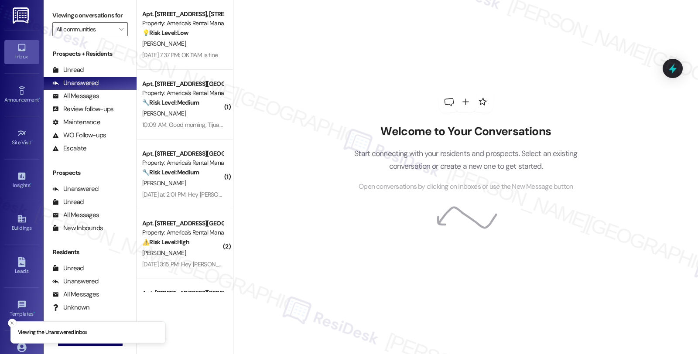 The width and height of the screenshot is (698, 354). What do you see at coordinates (22, 310) in the screenshot?
I see `a: Templates •` at bounding box center [22, 310].